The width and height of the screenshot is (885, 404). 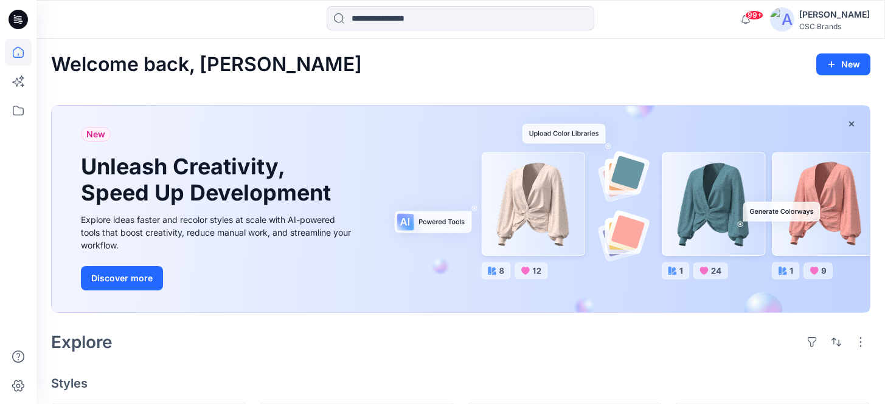 I want to click on a: Discover more, so click(x=218, y=279).